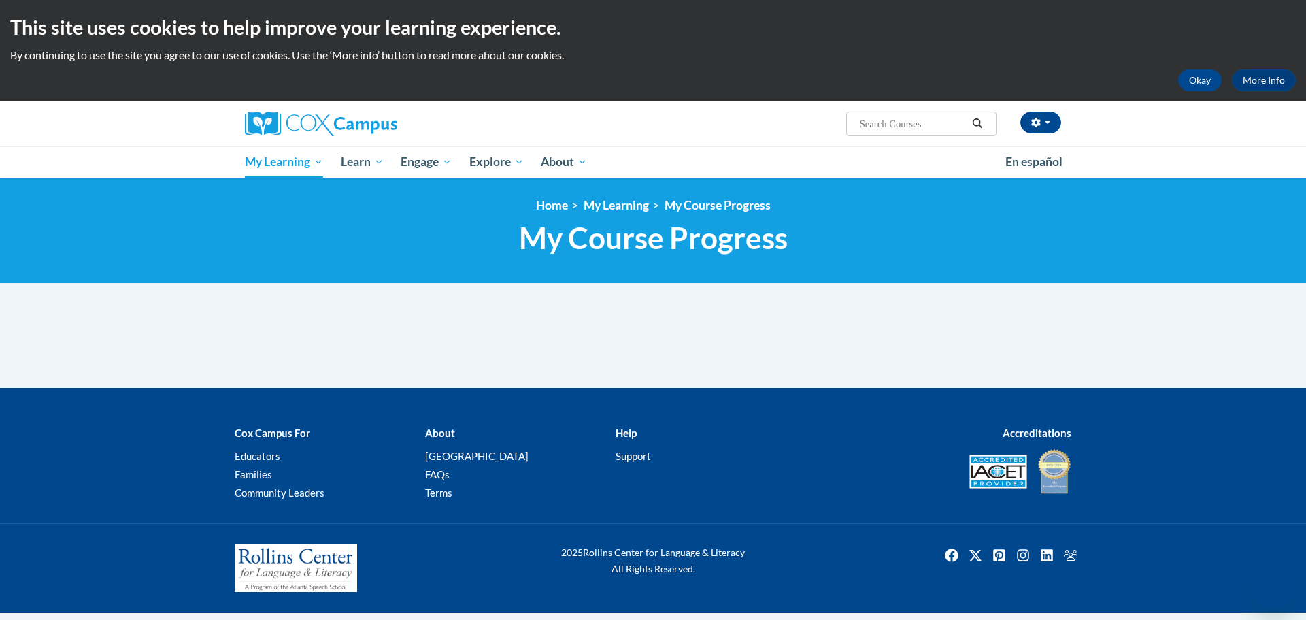 The height and width of the screenshot is (620, 1306). What do you see at coordinates (284, 162) in the screenshot?
I see `span: My Learning` at bounding box center [284, 162].